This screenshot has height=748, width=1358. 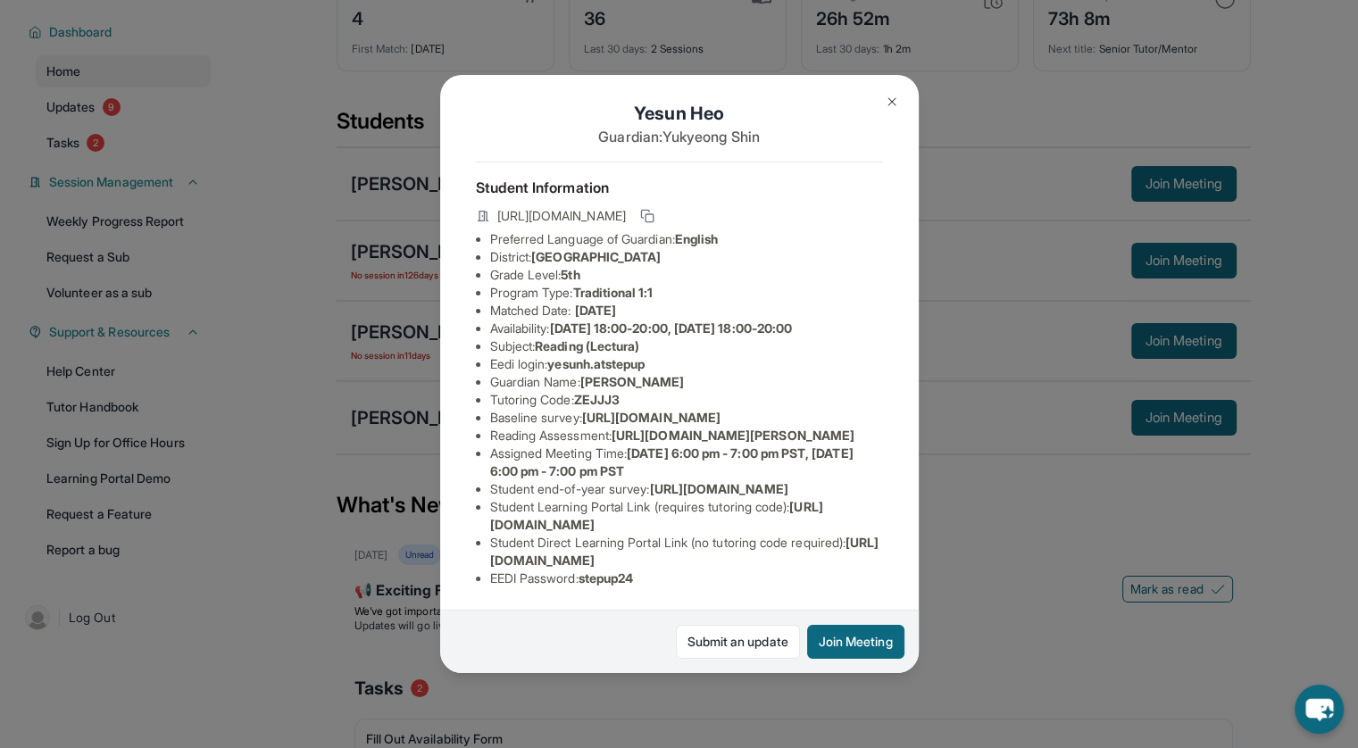 What do you see at coordinates (612, 292) in the screenshot?
I see `span: Traditional 1:1` at bounding box center [612, 292].